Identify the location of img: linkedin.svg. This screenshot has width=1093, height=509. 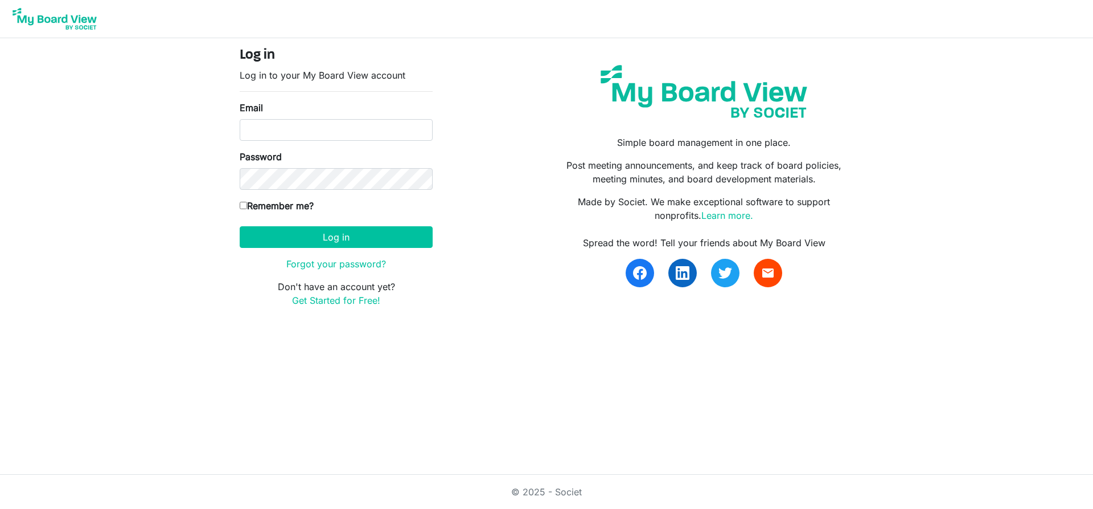
(683, 273).